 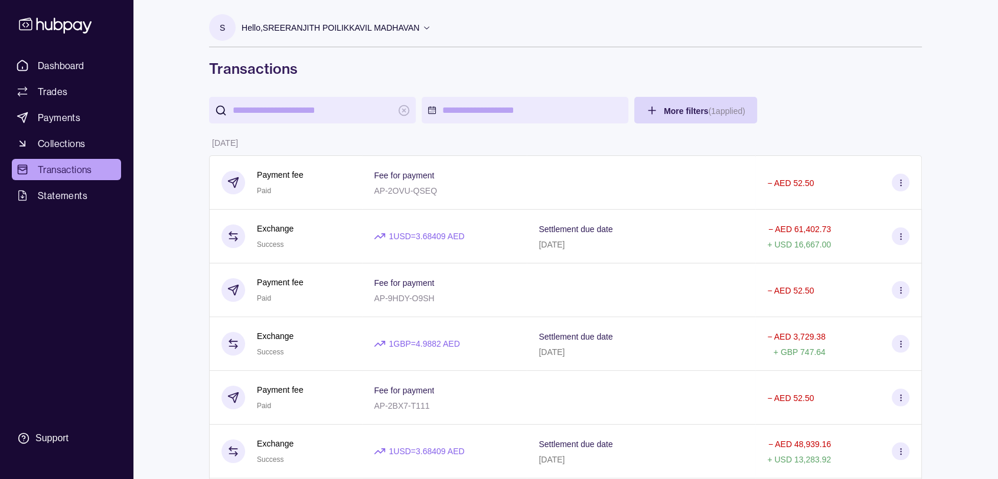 I want to click on p: Hello, SREERANJITH POILIKKAVIL MADHAVAN, so click(x=330, y=28).